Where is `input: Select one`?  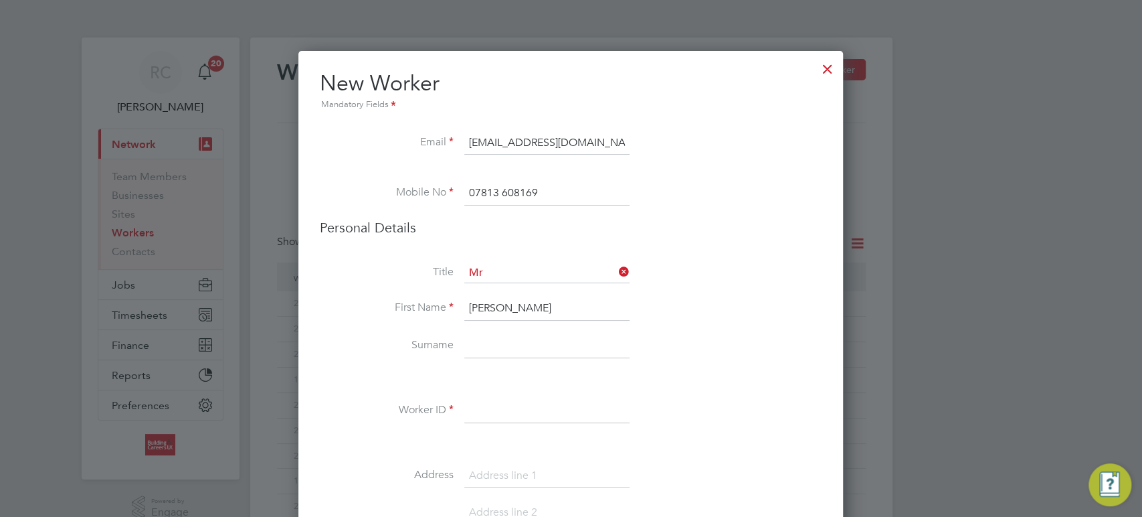
input: Select one is located at coordinates (547, 273).